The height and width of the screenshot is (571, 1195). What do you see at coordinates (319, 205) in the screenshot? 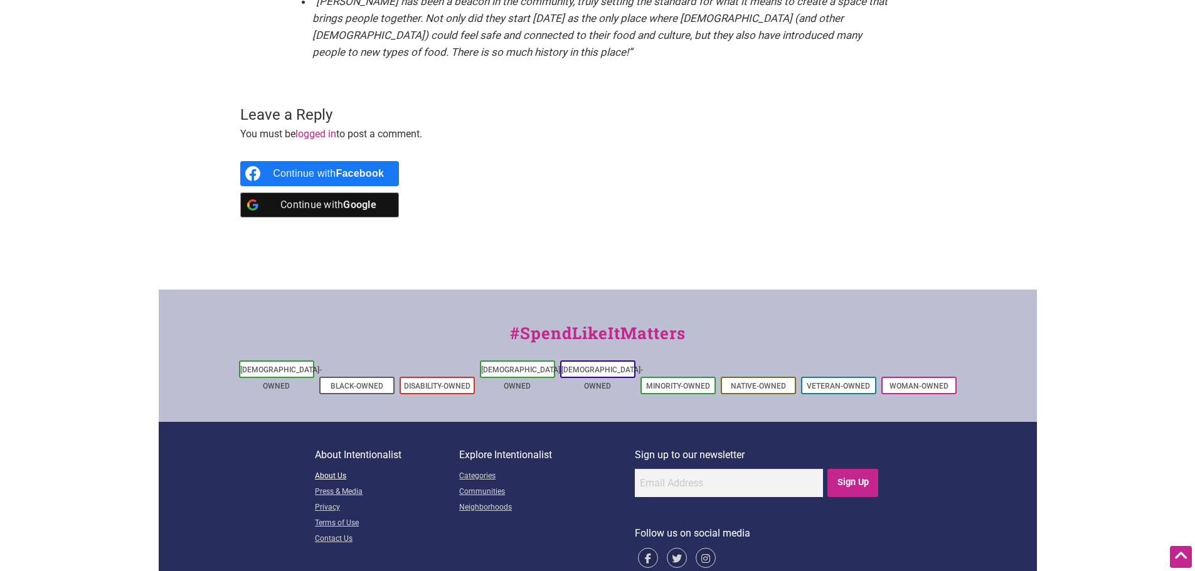
I see `a: Continue with <b>Google</b>` at bounding box center [319, 205].